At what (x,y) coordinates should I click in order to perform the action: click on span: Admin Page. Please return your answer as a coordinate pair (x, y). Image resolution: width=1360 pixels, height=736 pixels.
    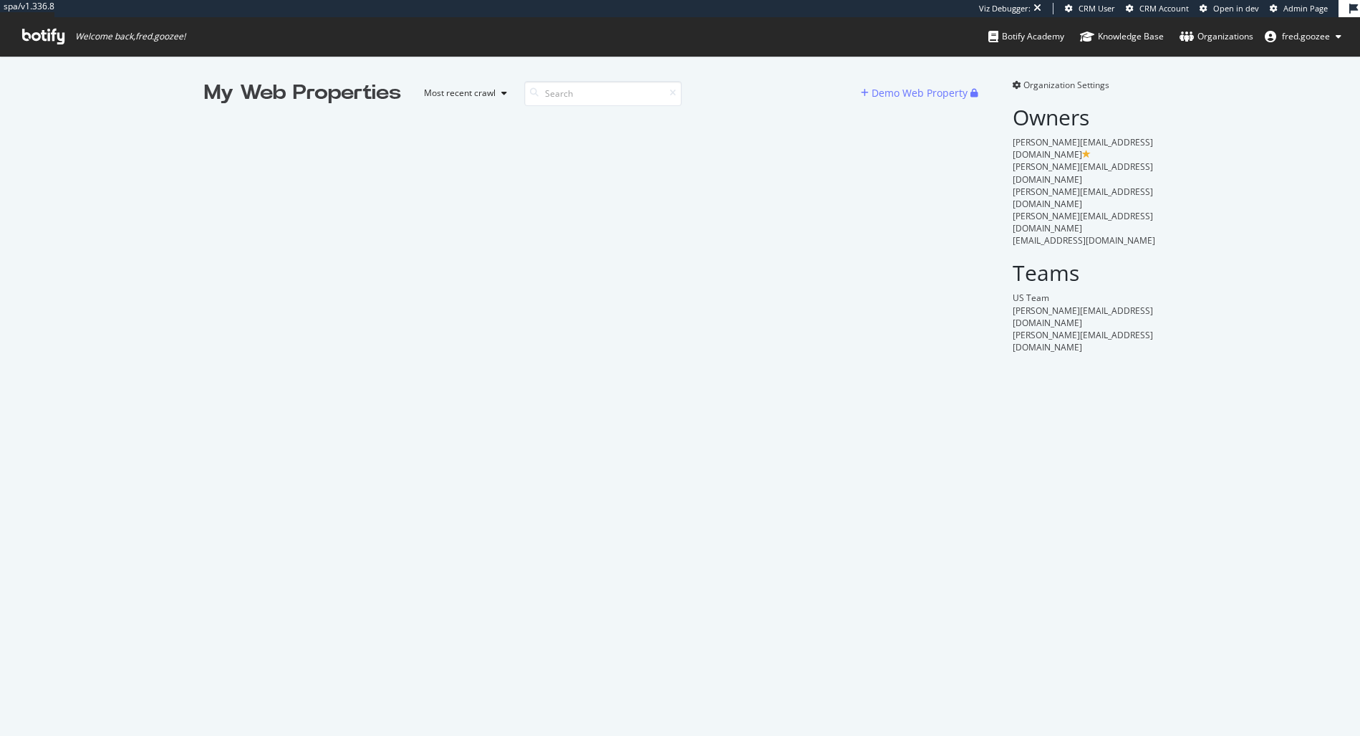
    Looking at the image, I should click on (1306, 8).